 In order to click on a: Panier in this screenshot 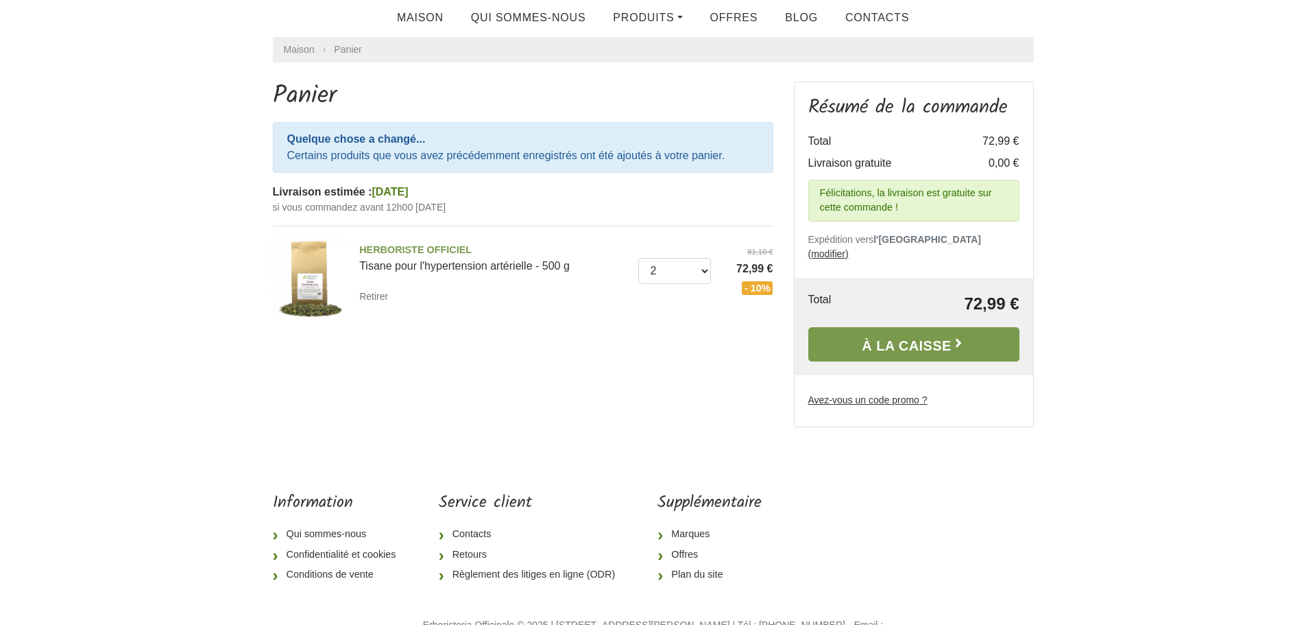, I will do `click(348, 49)`.